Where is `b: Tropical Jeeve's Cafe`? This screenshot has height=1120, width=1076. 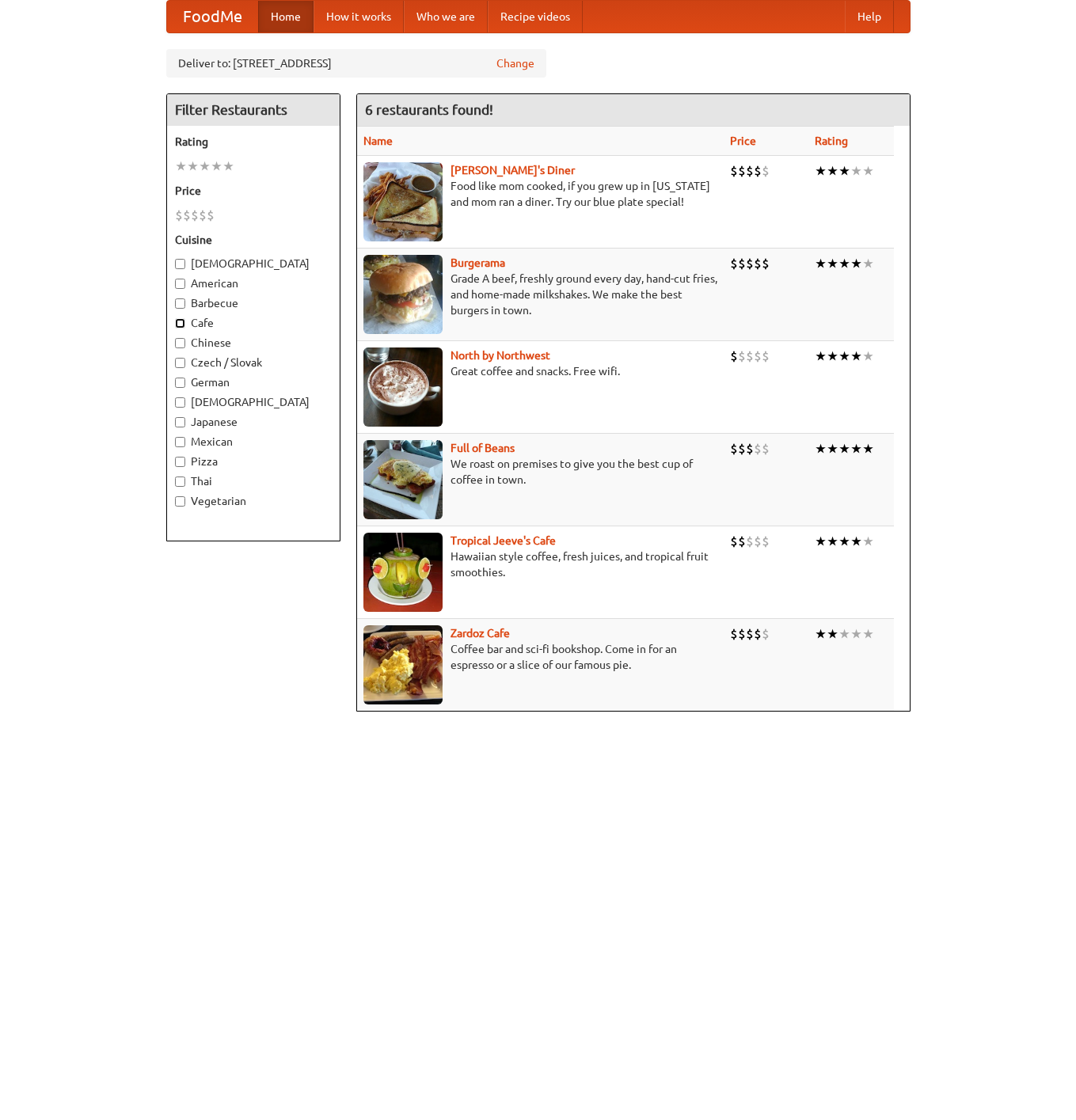
b: Tropical Jeeve's Cafe is located at coordinates (503, 541).